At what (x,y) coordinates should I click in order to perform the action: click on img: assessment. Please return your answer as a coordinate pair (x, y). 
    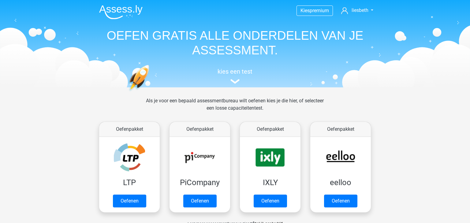
    Looking at the image, I should click on (235, 81).